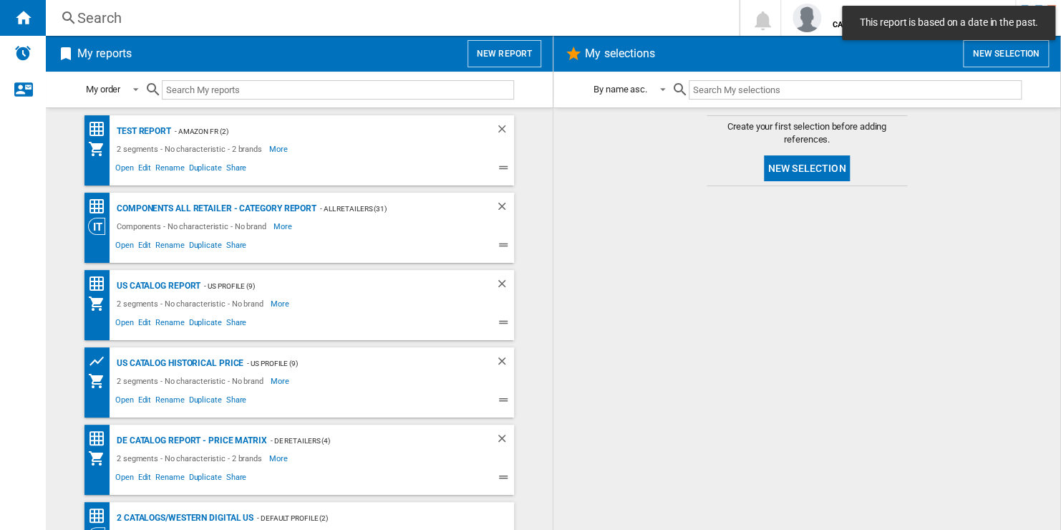 The image size is (1061, 530). Describe the element at coordinates (949, 23) in the screenshot. I see `span: This report is based on a date in the past.` at that location.